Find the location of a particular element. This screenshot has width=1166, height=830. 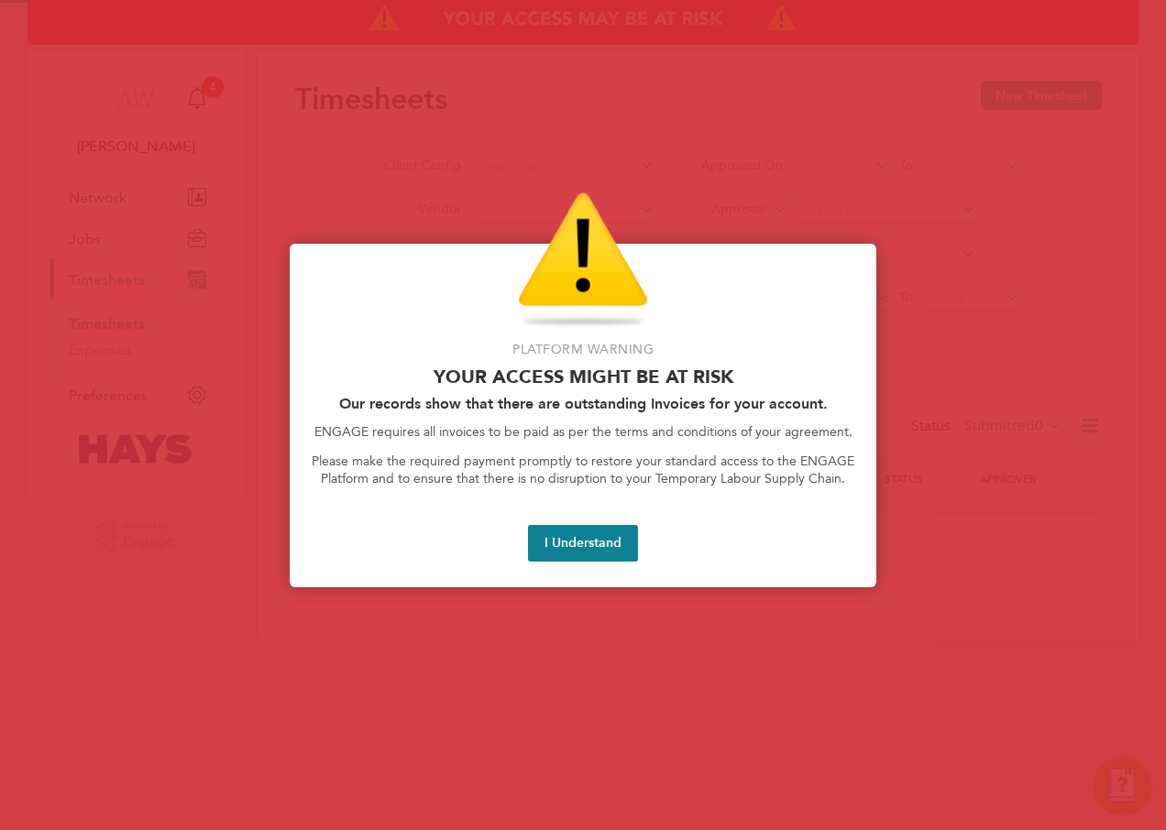

p: Platform Warning is located at coordinates (583, 350).